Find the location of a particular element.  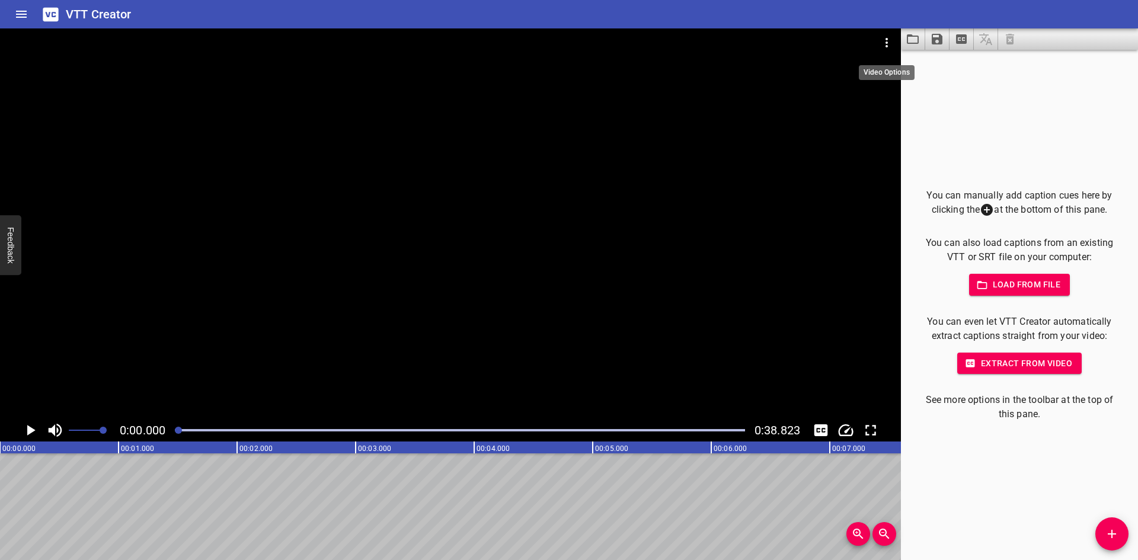

text: 00:04.000 is located at coordinates (493, 449).